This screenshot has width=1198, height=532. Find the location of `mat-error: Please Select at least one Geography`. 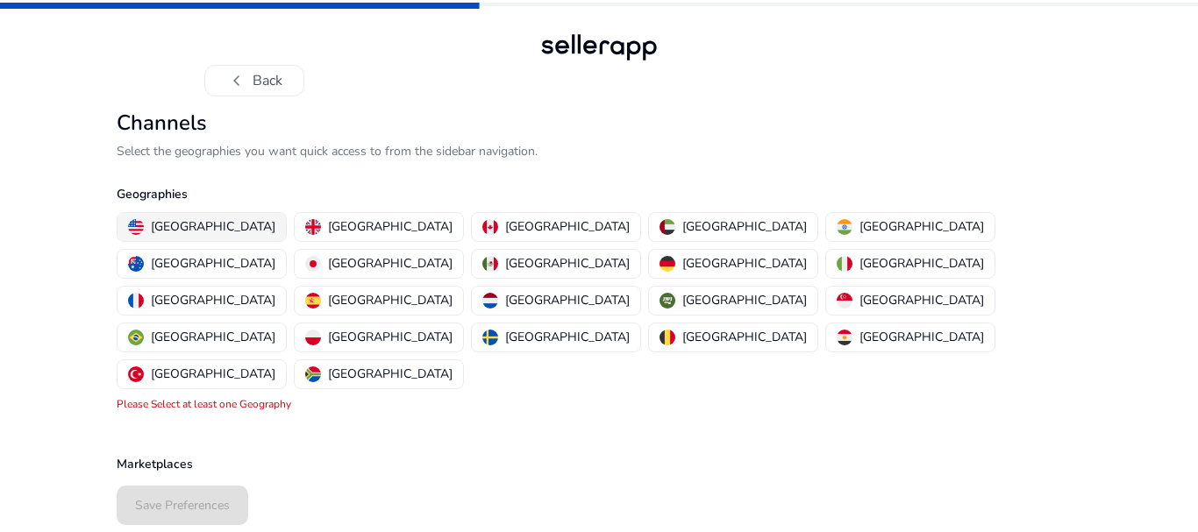

mat-error: Please Select at least one Geography is located at coordinates (204, 404).